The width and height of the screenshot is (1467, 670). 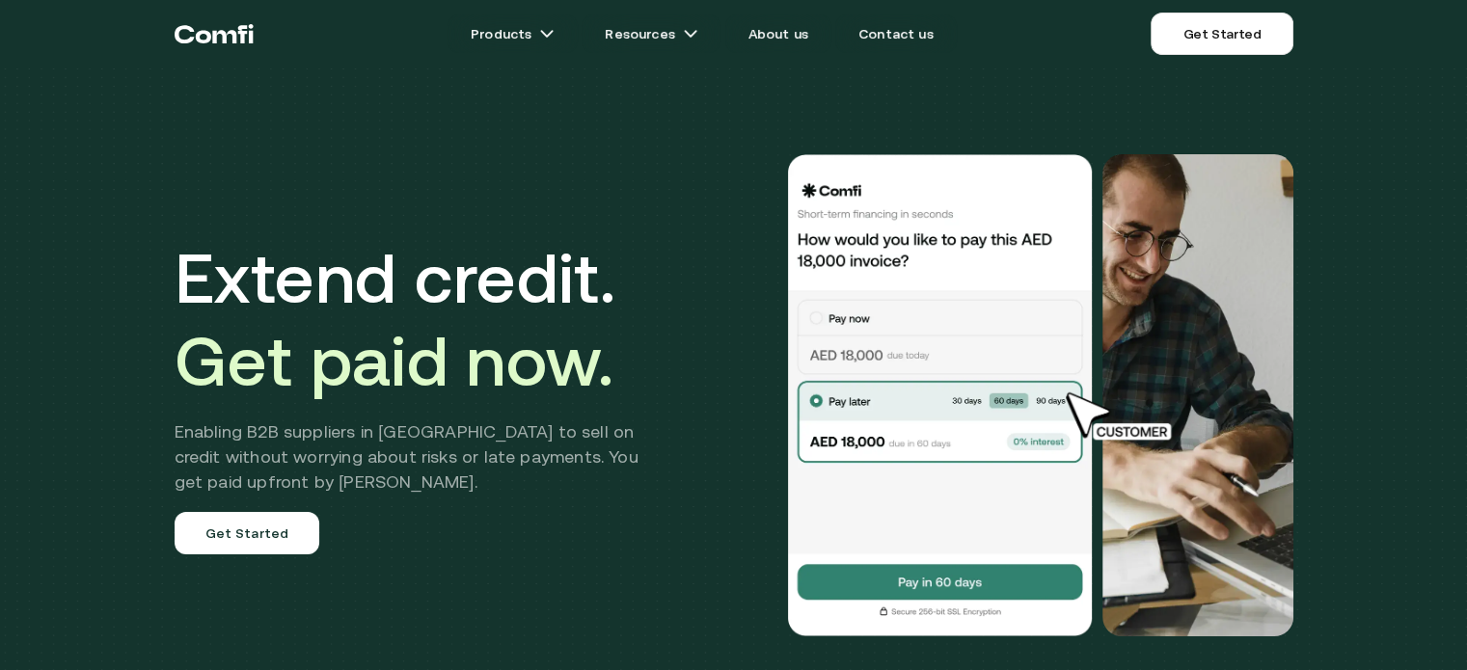 I want to click on a: Resourcesarrow icons, so click(x=651, y=34).